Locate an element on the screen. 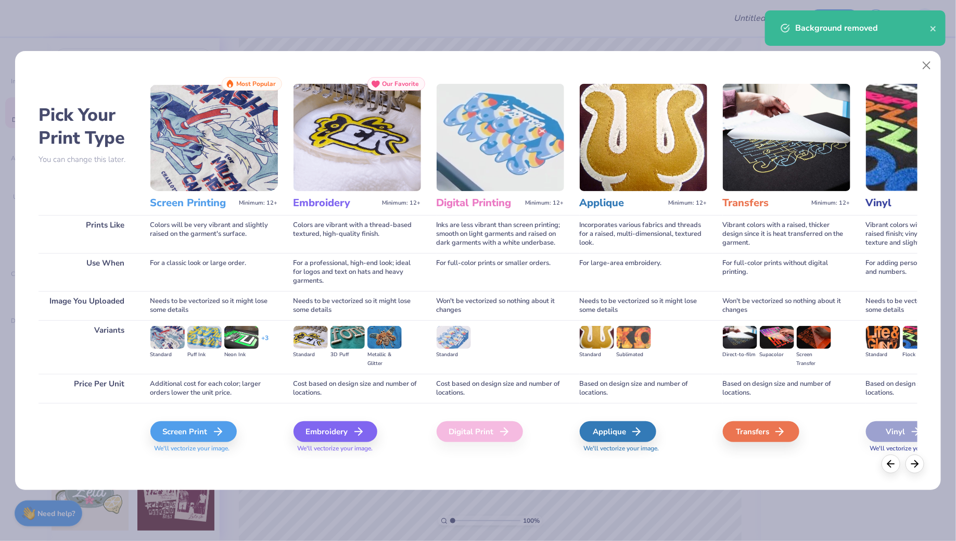 This screenshot has height=541, width=956. div: Embroidery is located at coordinates (335, 431).